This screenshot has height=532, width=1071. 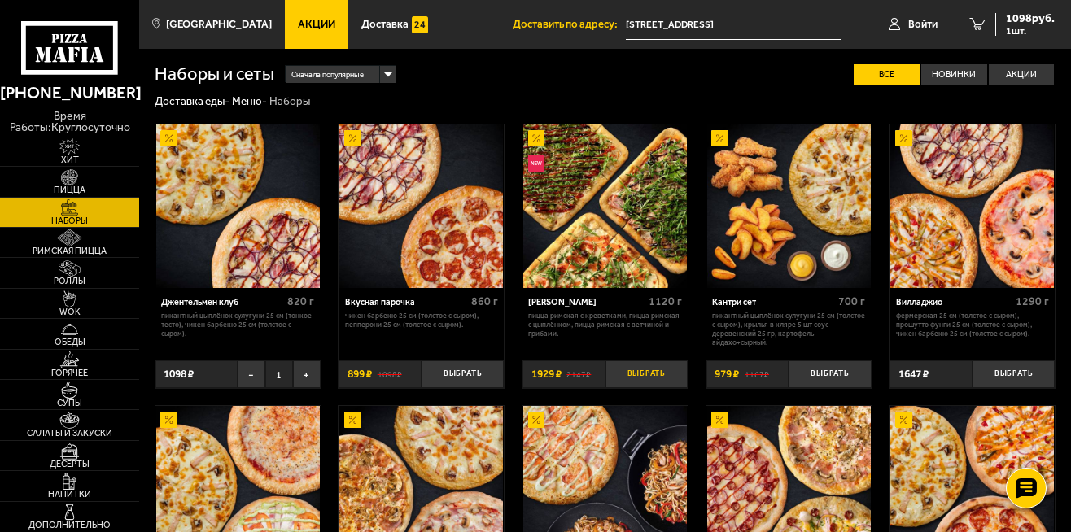 What do you see at coordinates (279, 374) in the screenshot?
I see `span: 1` at bounding box center [279, 374].